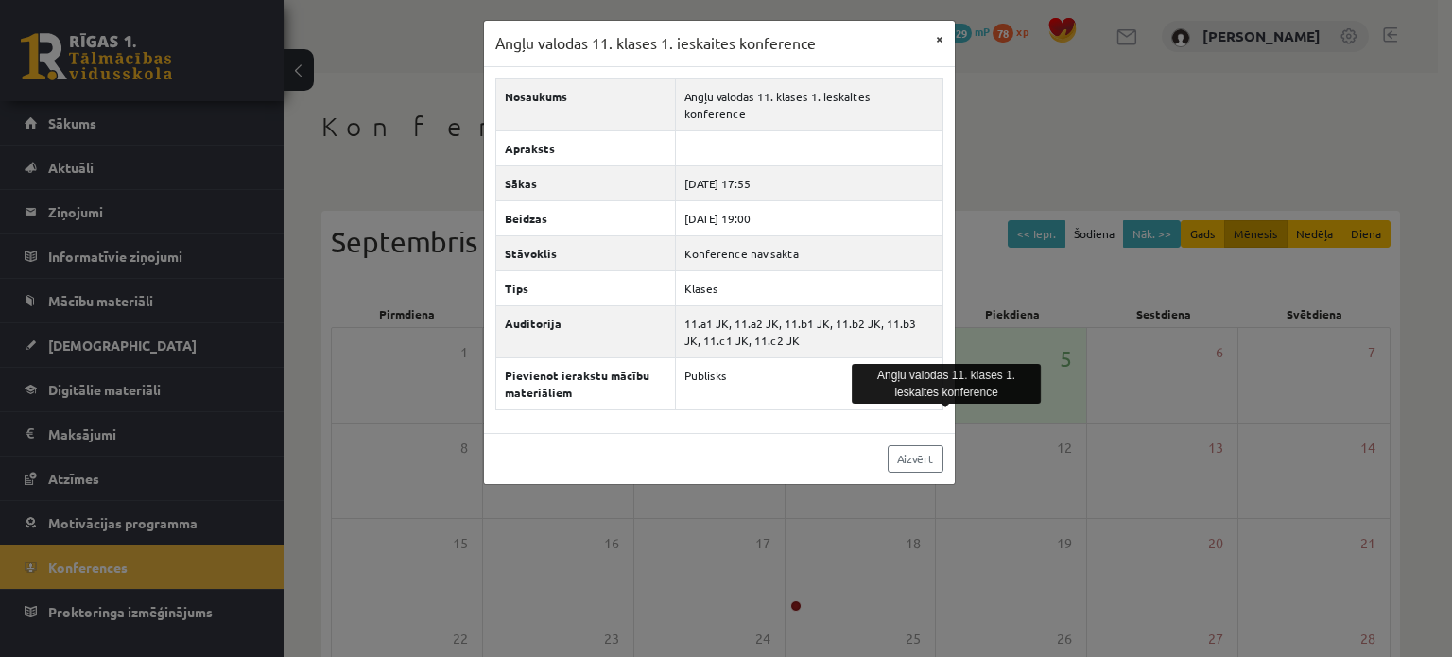 The width and height of the screenshot is (1452, 657). What do you see at coordinates (585, 147) in the screenshot?
I see `th: Apraksts` at bounding box center [585, 147].